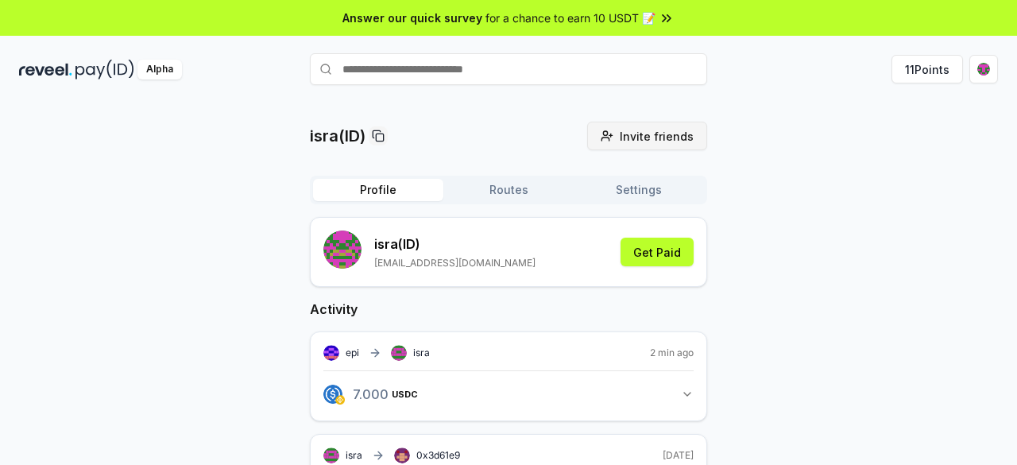  I want to click on button: Settings, so click(639, 190).